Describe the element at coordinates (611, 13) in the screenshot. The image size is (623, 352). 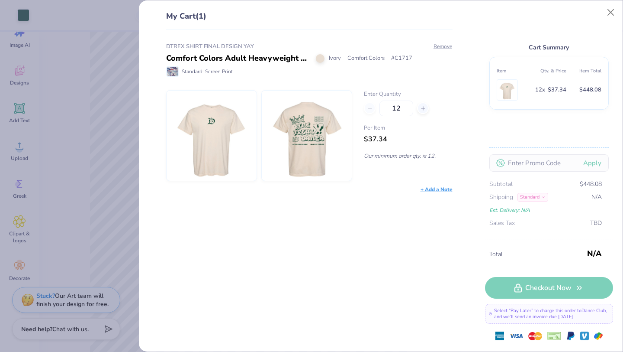
I see `button: Close` at that location.